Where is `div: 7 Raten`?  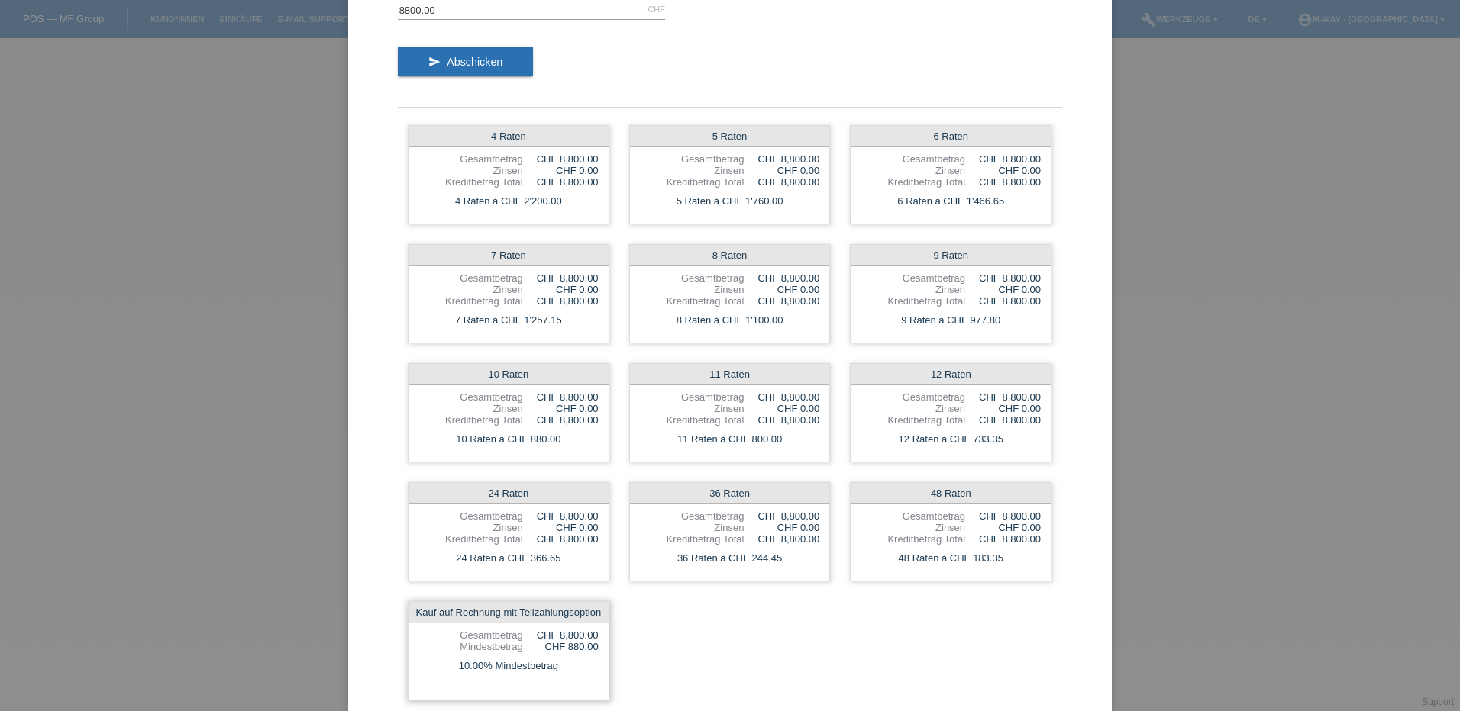 div: 7 Raten is located at coordinates (508, 256).